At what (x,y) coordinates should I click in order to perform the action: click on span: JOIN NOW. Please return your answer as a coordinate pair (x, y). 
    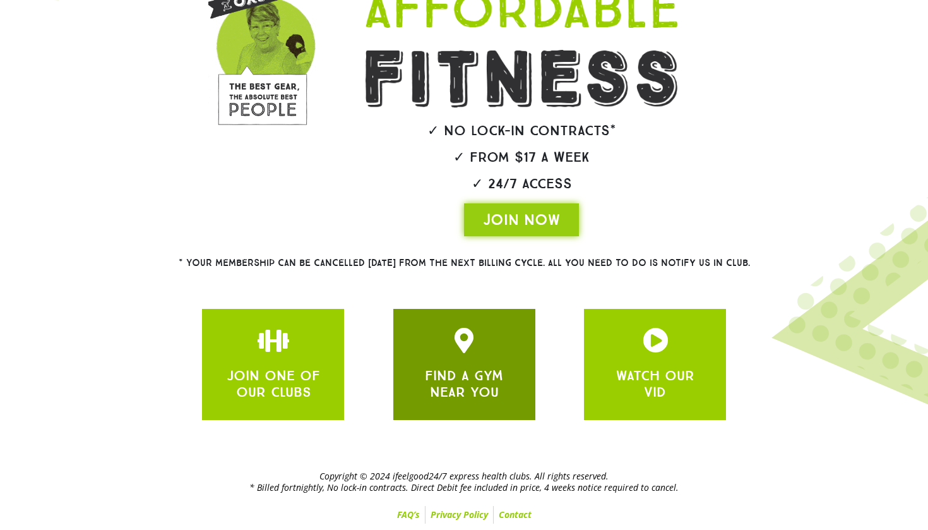
    Looking at the image, I should click on (522, 220).